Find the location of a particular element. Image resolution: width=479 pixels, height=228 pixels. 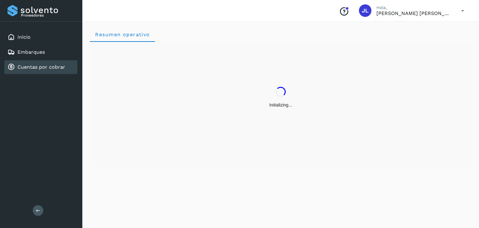

div: Embarques is located at coordinates (41, 52).